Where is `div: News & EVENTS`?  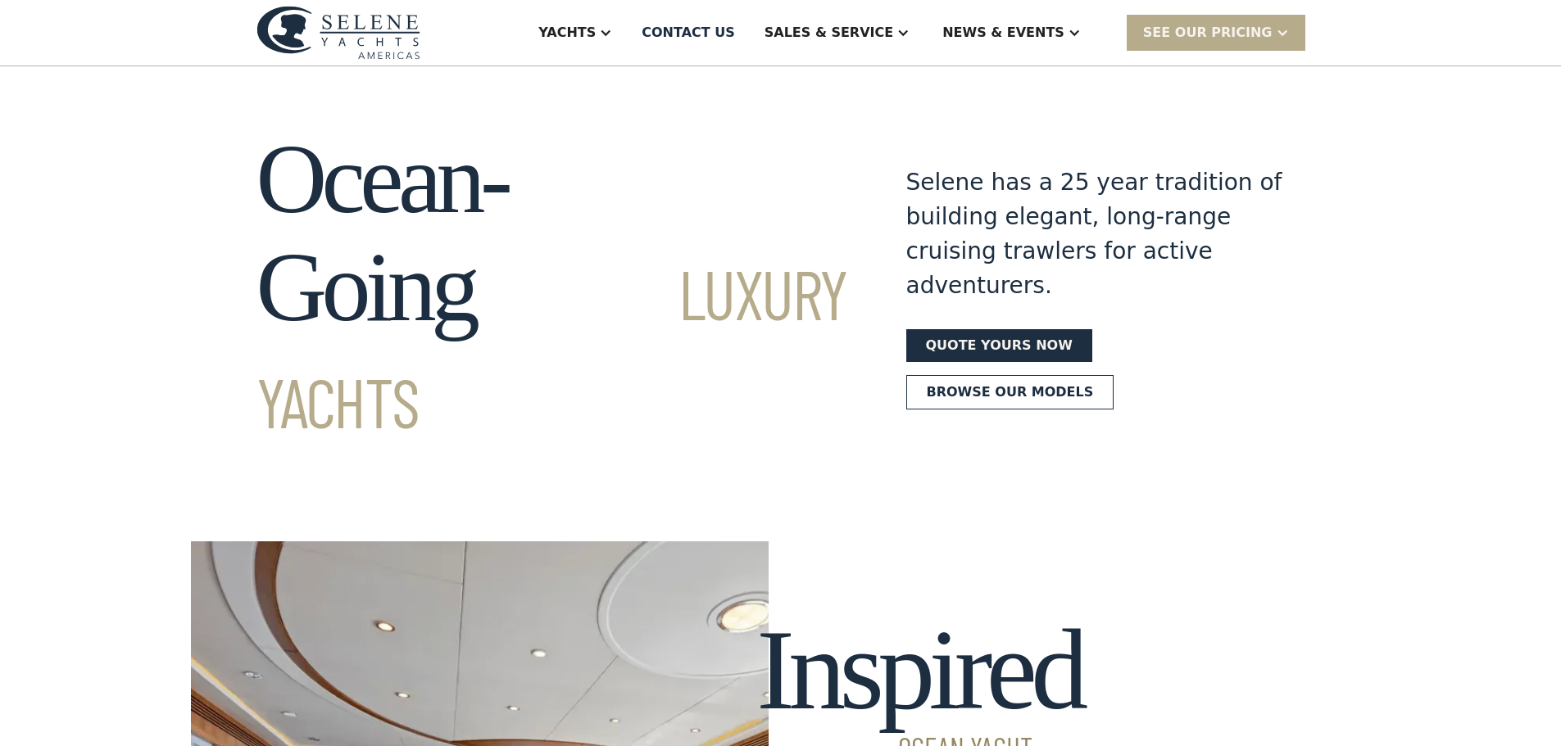 div: News & EVENTS is located at coordinates (1003, 33).